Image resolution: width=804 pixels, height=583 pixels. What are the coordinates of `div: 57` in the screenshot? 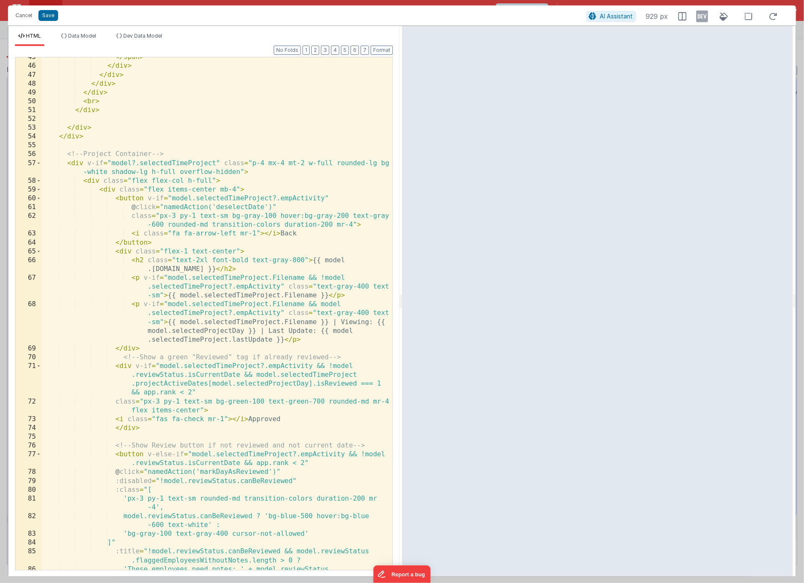 It's located at (28, 168).